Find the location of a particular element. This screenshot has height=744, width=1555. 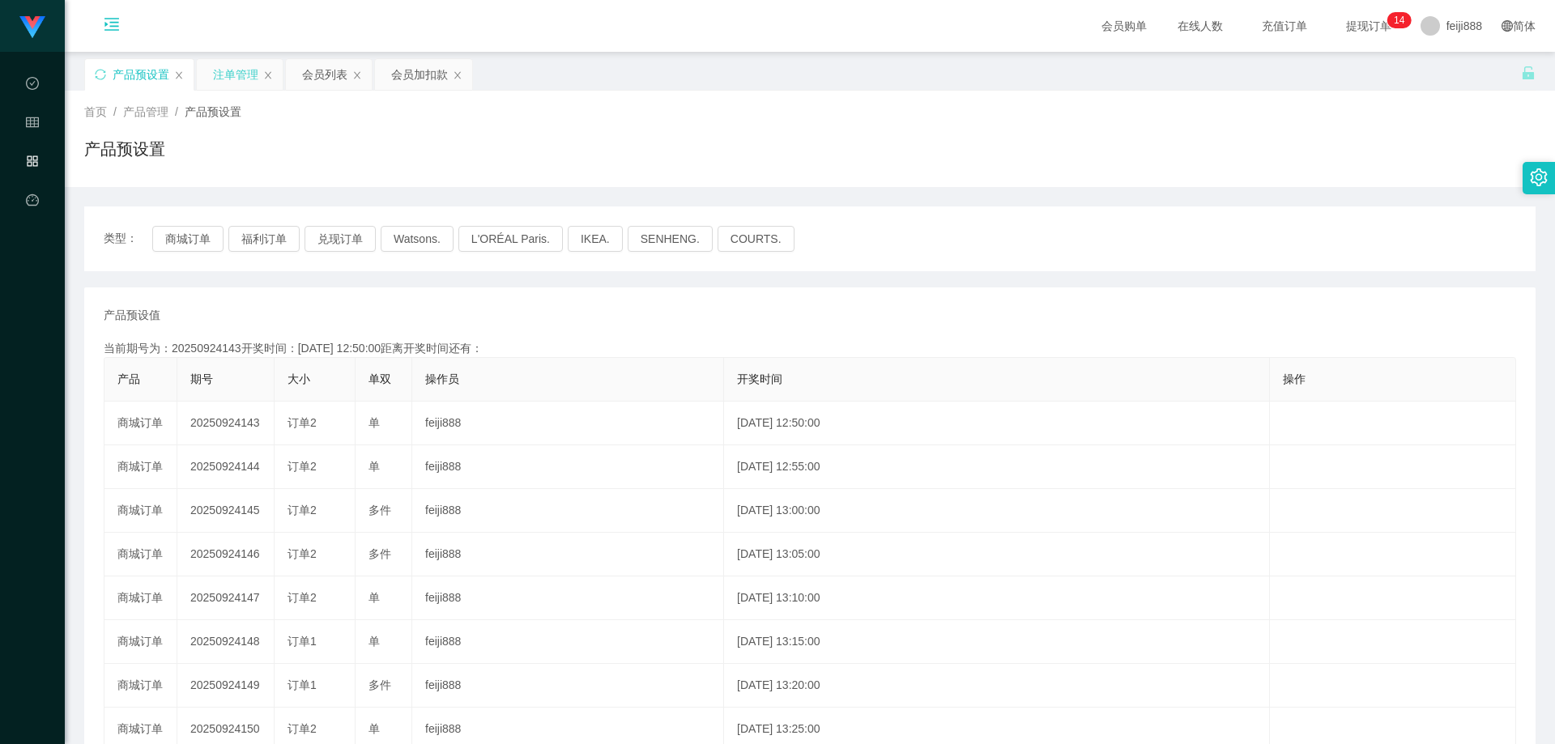

i: 图标: unlock is located at coordinates (1528, 73).